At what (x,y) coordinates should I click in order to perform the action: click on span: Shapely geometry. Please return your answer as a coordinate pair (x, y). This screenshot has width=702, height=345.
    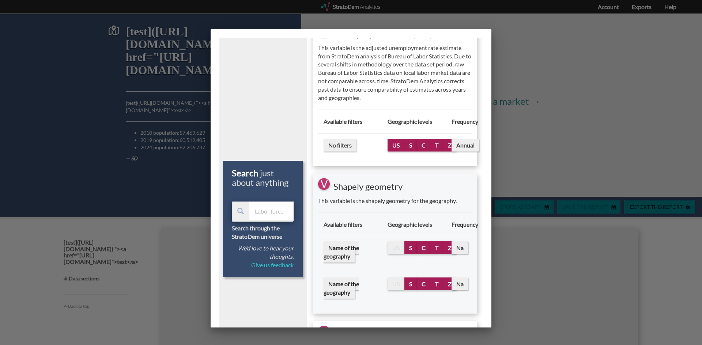
    Looking at the image, I should click on (368, 186).